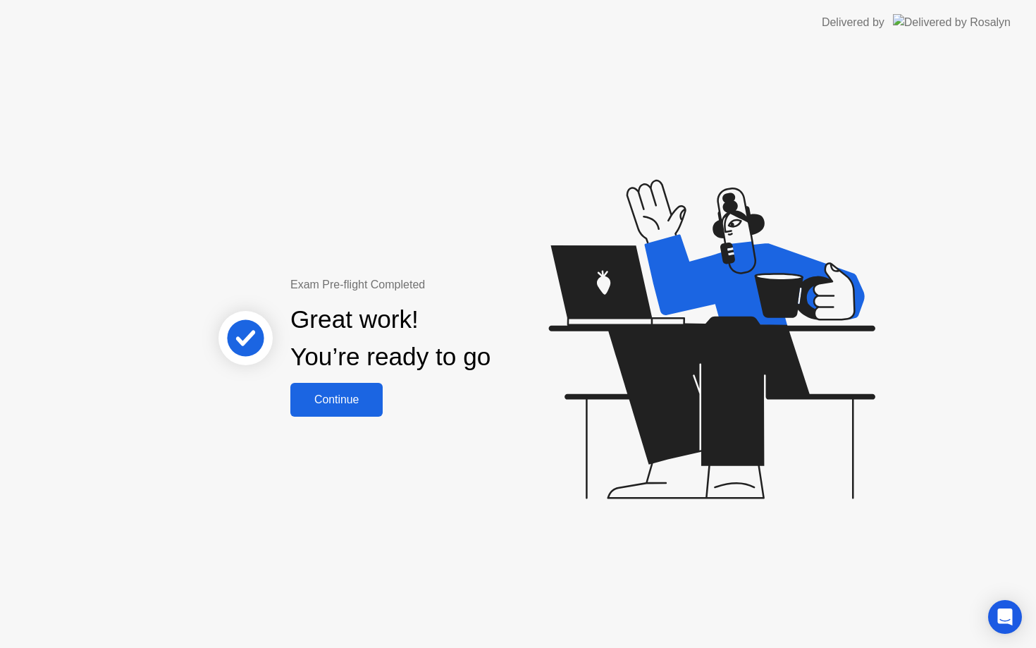  What do you see at coordinates (390, 338) in the screenshot?
I see `div: Great work! You’re ready to go` at bounding box center [390, 338].